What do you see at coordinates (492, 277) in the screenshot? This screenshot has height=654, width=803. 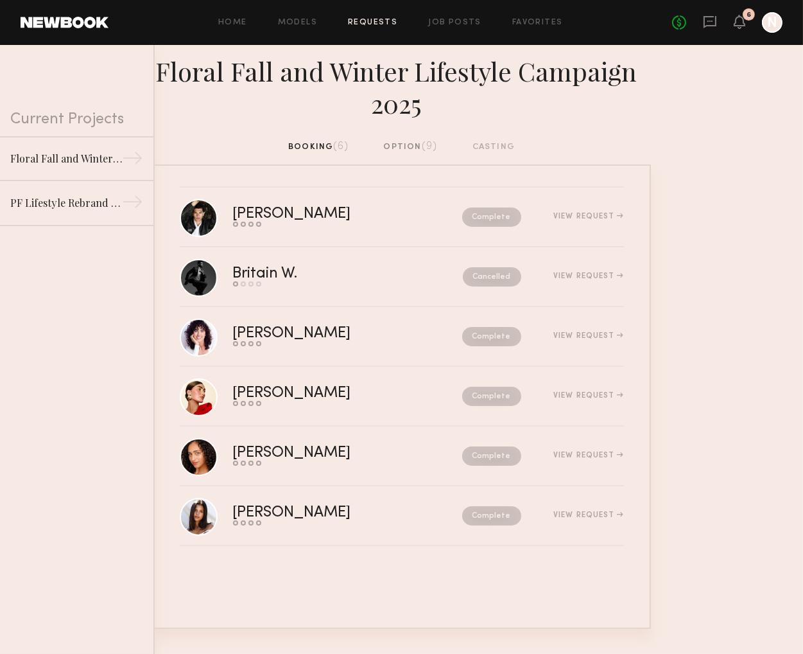 I see `nb-request-status: Cancelled` at bounding box center [492, 277].